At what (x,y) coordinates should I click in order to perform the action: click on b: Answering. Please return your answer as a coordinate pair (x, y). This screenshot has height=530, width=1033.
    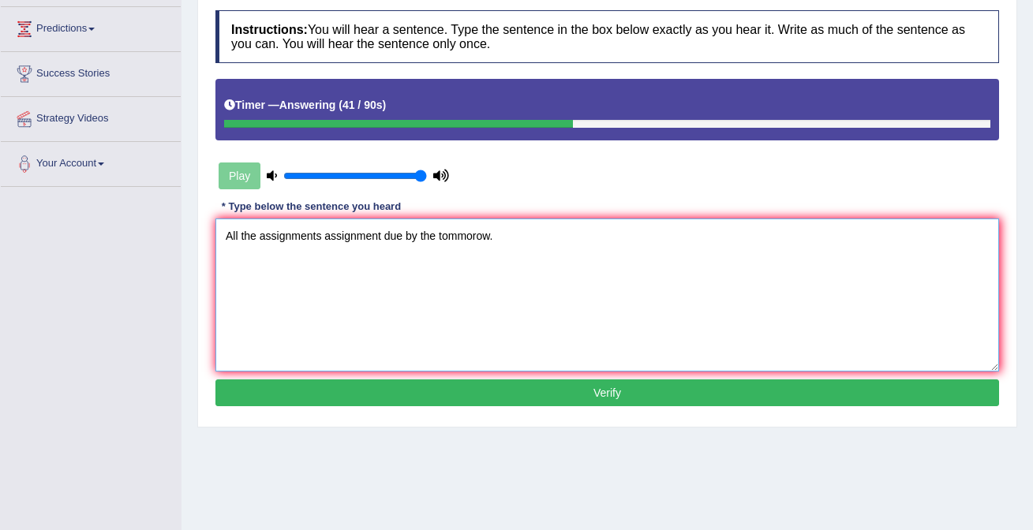
    Looking at the image, I should click on (308, 105).